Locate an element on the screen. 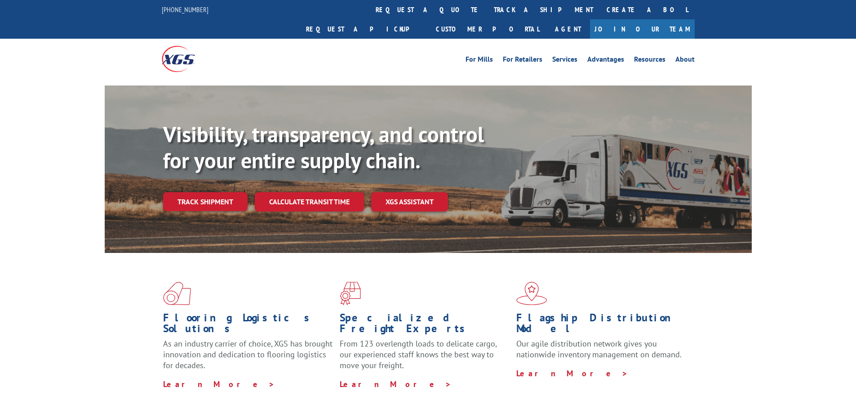  img: xgs-icon-flagship-distribution-model-red is located at coordinates (532, 293).